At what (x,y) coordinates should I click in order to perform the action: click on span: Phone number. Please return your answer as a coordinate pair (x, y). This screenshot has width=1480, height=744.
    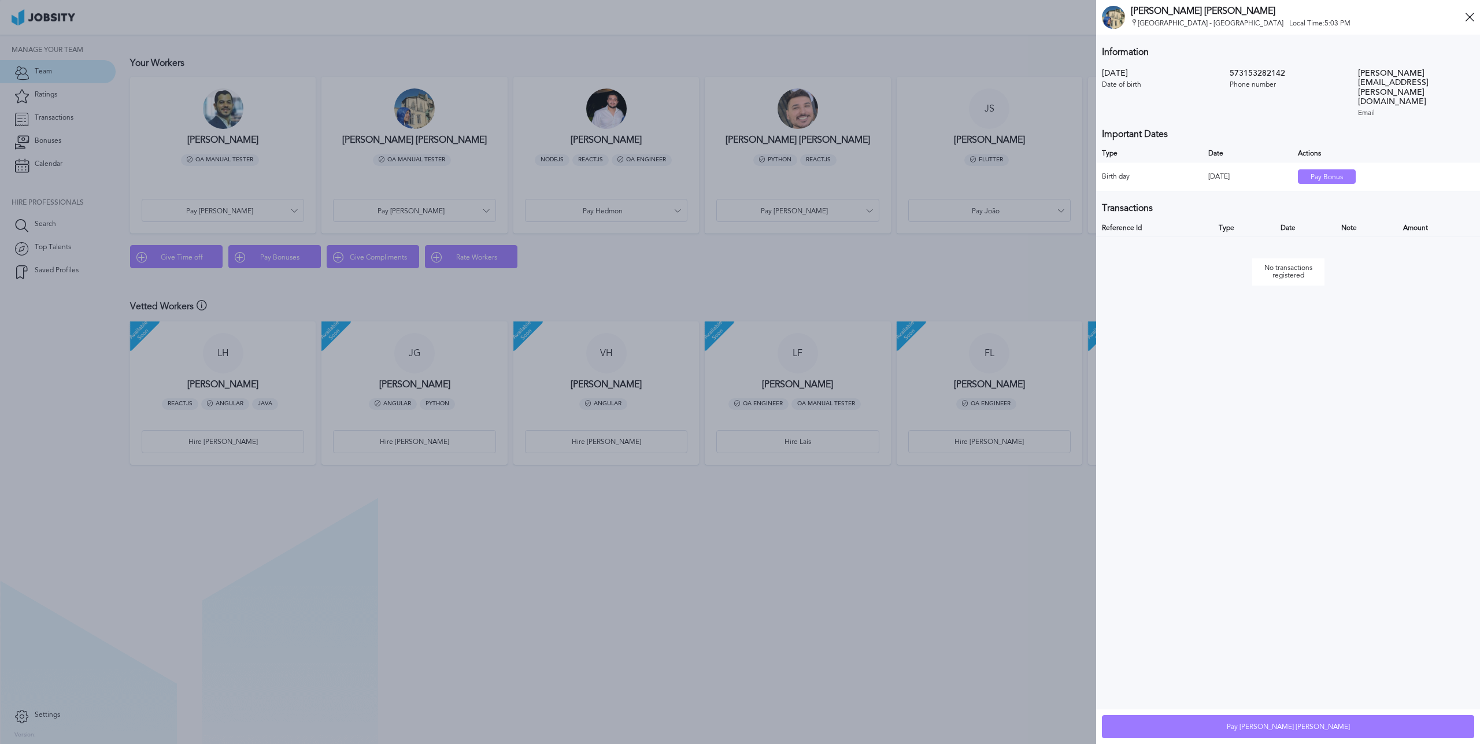
    Looking at the image, I should click on (1288, 85).